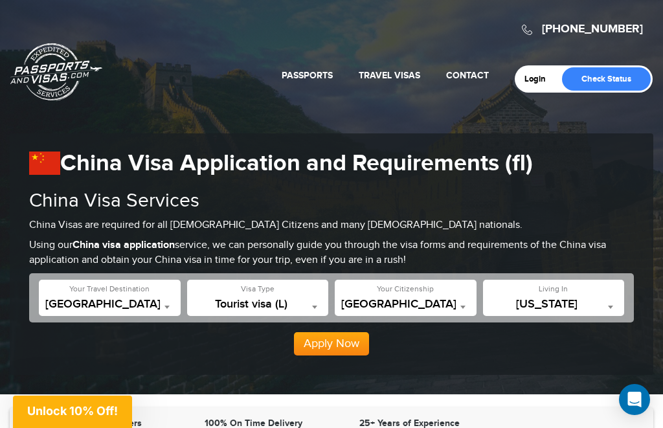  Describe the element at coordinates (331, 163) in the screenshot. I see `h1: China Visa Application and Requirements (fl)` at that location.